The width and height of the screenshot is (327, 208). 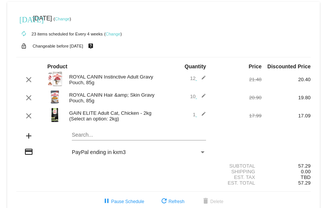 What do you see at coordinates (212, 202) in the screenshot?
I see `span: Delete` at bounding box center [212, 202].